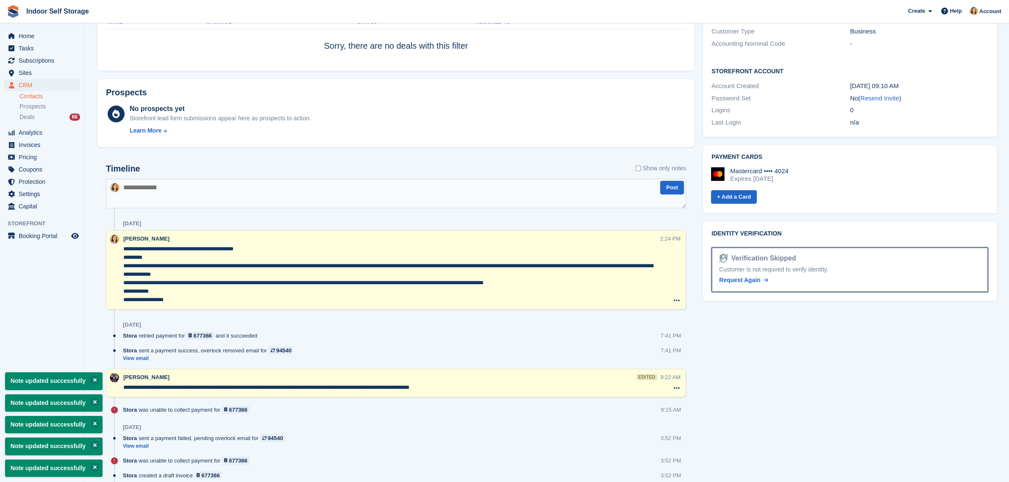 This screenshot has height=482, width=1009. What do you see at coordinates (850, 234) in the screenshot?
I see `h2: Identity verification` at bounding box center [850, 234].